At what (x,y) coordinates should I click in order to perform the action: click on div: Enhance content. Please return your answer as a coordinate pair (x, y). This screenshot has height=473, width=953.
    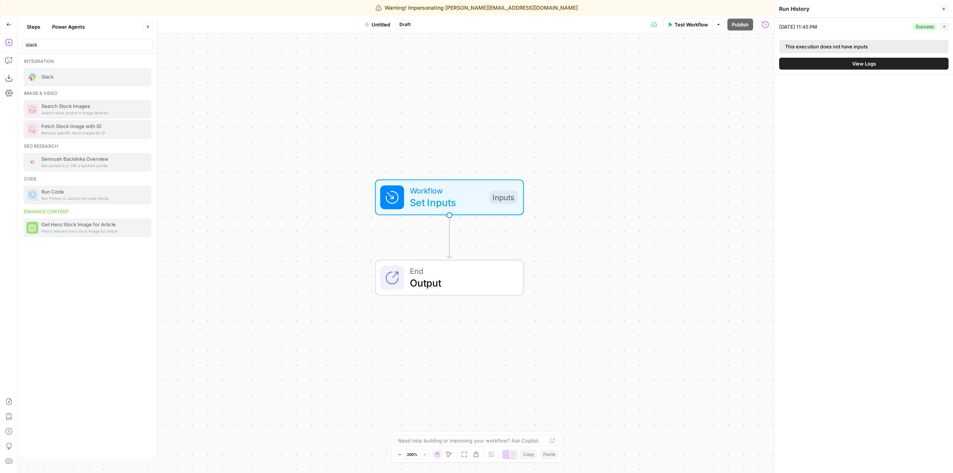
    Looking at the image, I should click on (88, 212).